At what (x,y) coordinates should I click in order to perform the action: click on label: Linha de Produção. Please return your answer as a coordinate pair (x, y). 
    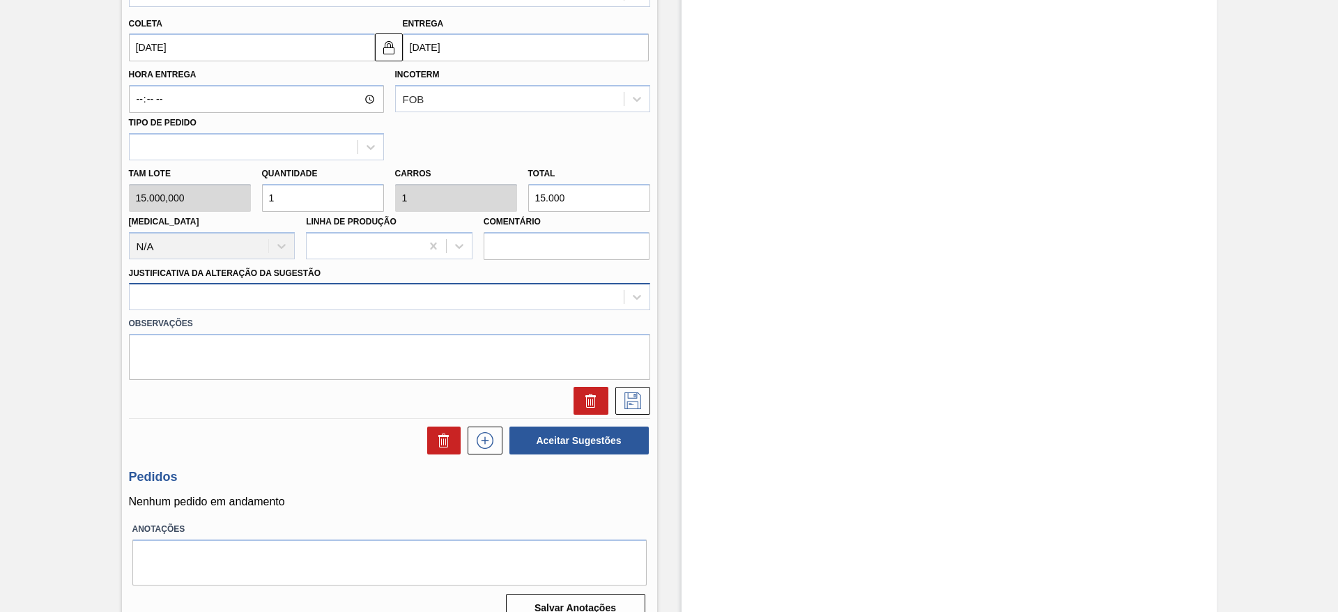
    Looking at the image, I should click on (351, 222).